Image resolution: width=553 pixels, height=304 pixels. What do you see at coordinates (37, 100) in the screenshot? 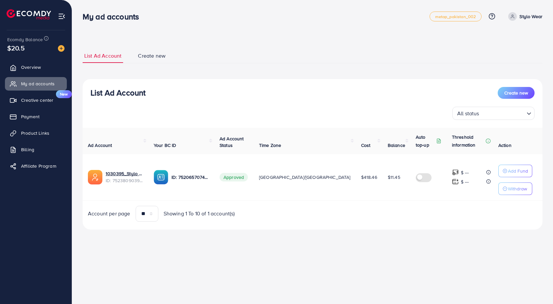
I see `span: Creative center` at bounding box center [37, 100].